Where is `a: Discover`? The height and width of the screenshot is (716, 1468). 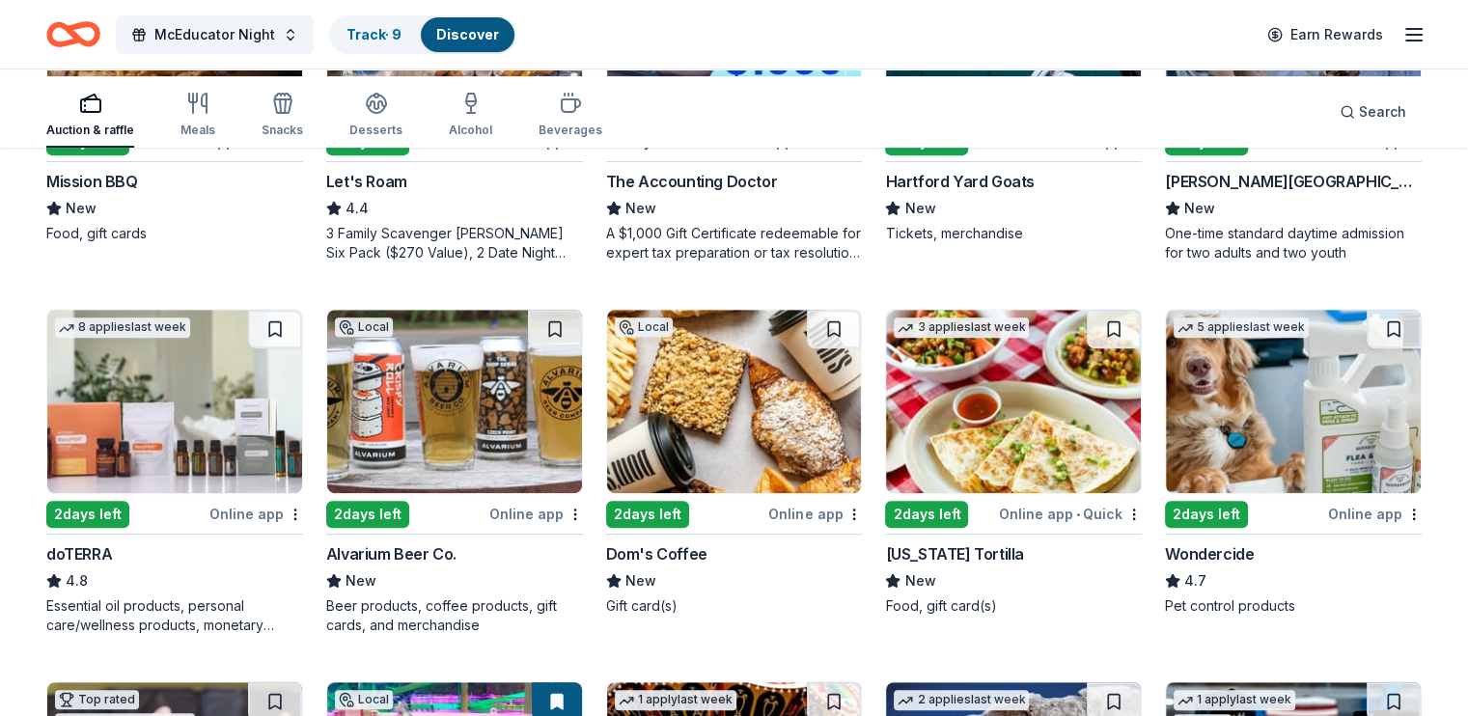
a: Discover is located at coordinates (467, 34).